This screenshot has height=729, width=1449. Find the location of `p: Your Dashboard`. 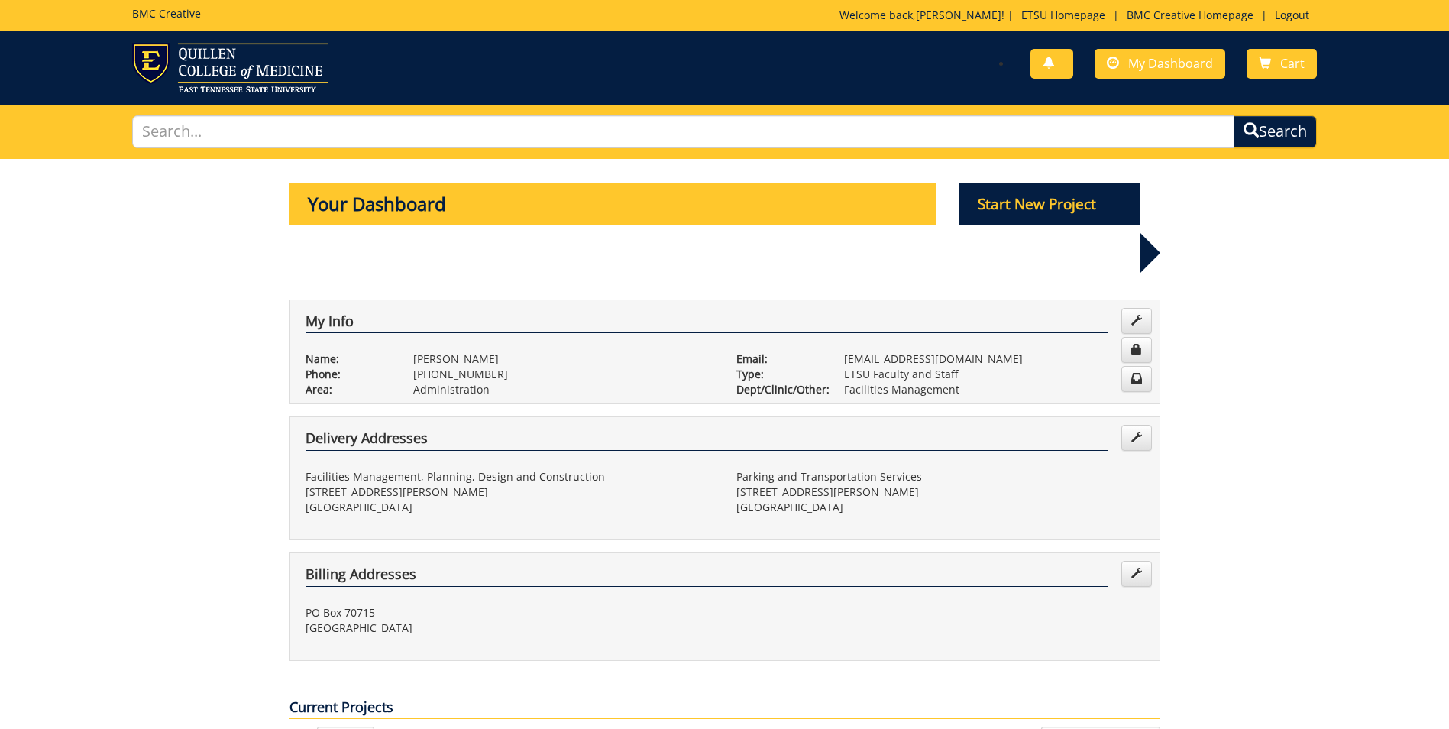

p: Your Dashboard is located at coordinates (613, 204).